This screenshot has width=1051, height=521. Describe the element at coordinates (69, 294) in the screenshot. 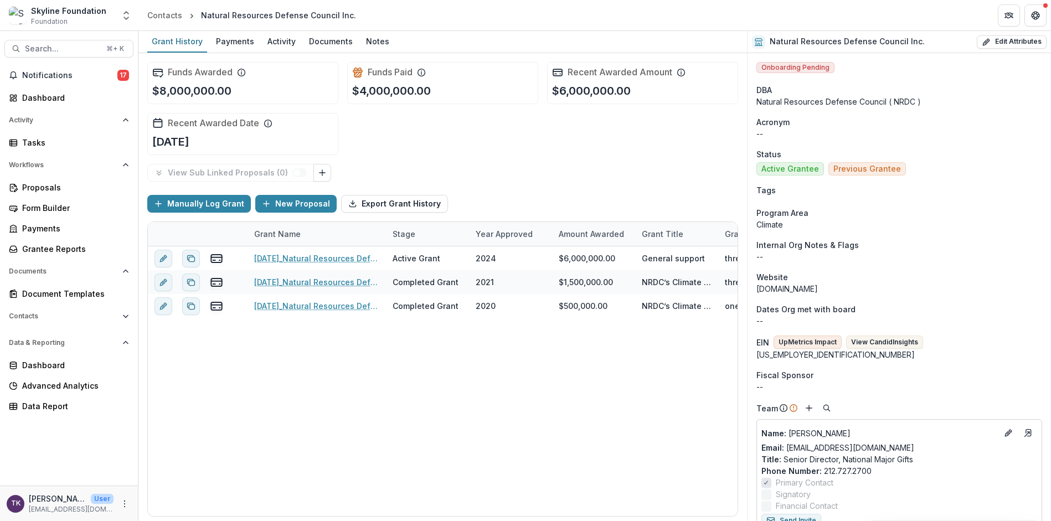

I see `a: Document Templates` at that location.